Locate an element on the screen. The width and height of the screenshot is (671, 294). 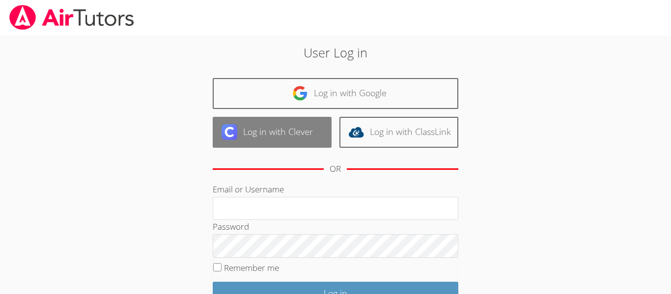
a: Log in with Google is located at coordinates (336, 93).